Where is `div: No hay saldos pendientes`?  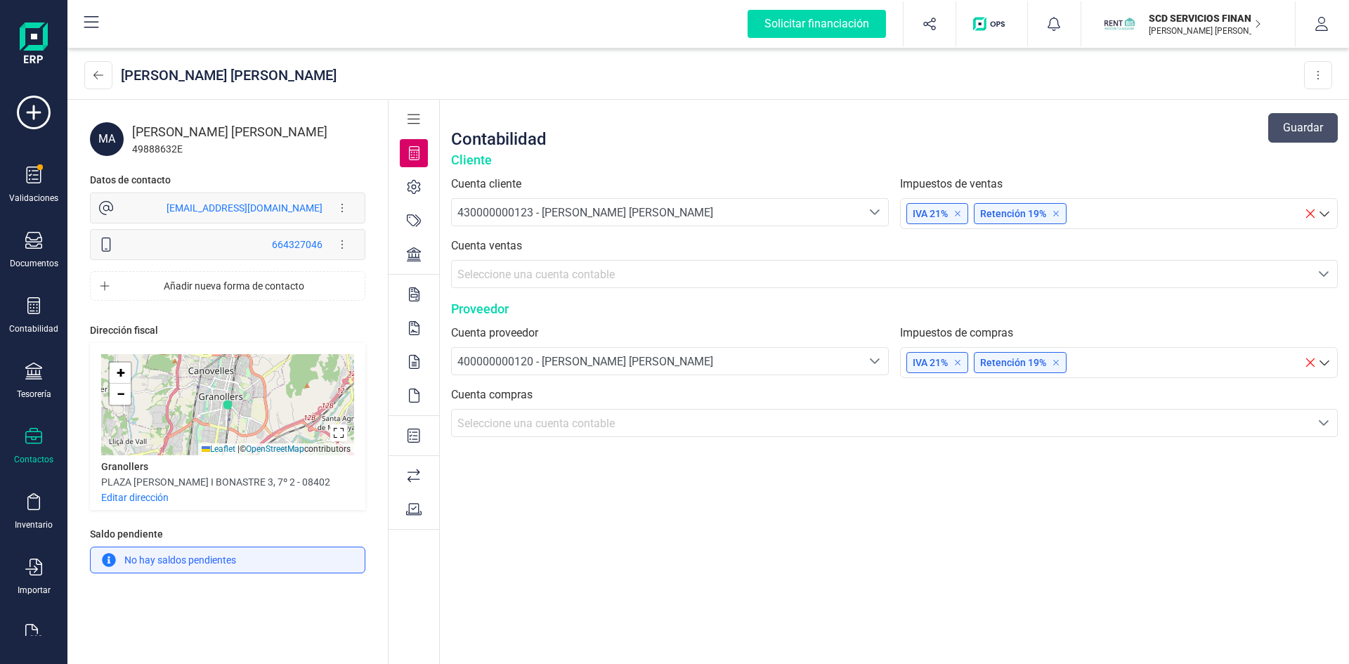 div: No hay saldos pendientes is located at coordinates (228, 560).